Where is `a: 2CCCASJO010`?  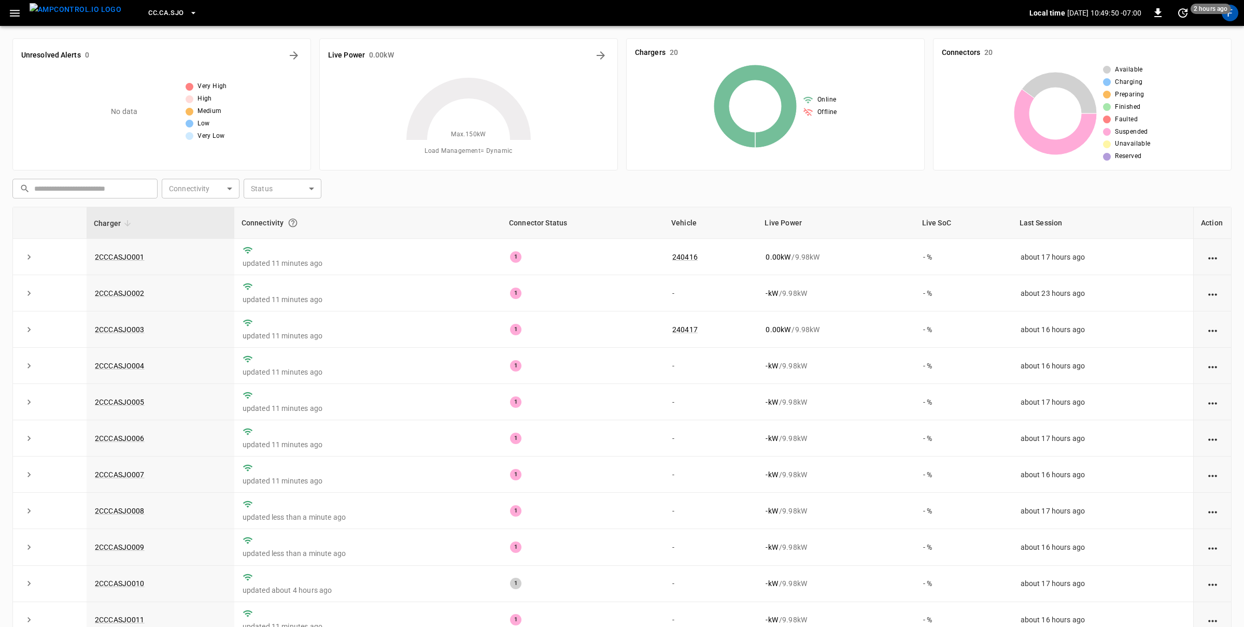 a: 2CCCASJO010 is located at coordinates (120, 584).